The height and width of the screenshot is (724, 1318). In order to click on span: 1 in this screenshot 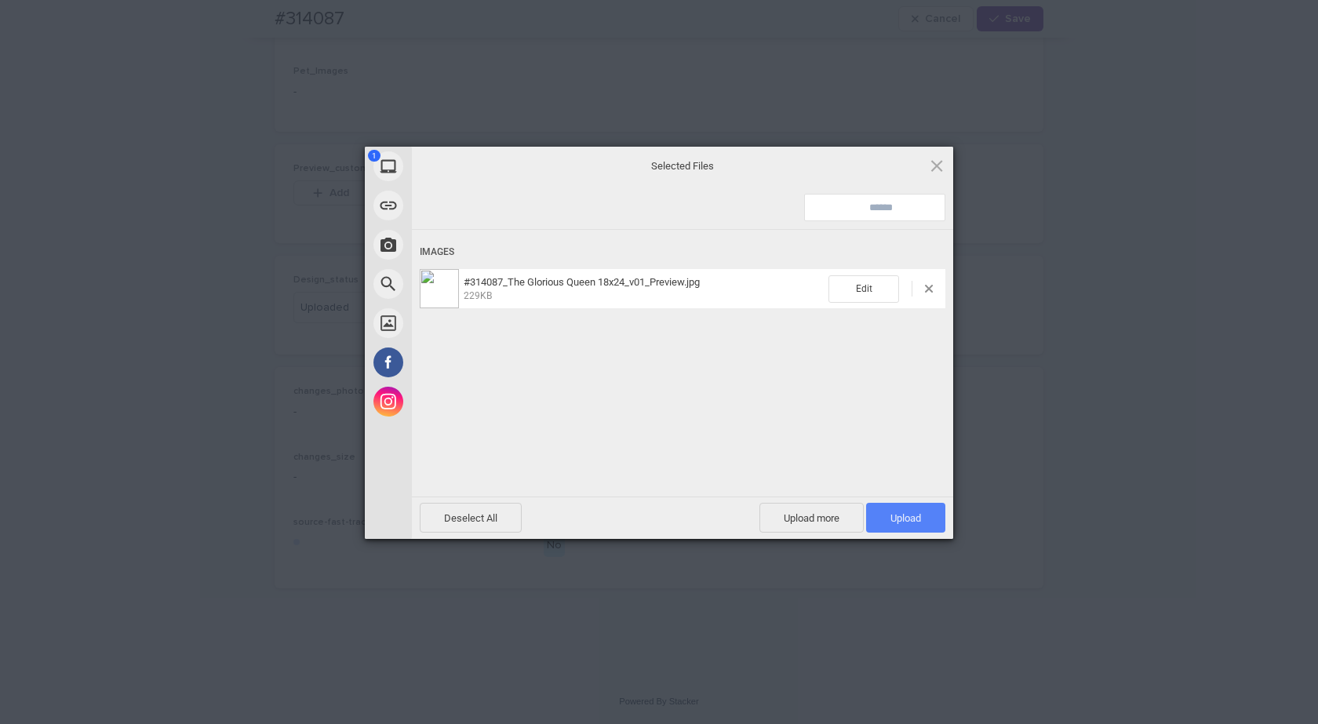, I will do `click(374, 155)`.